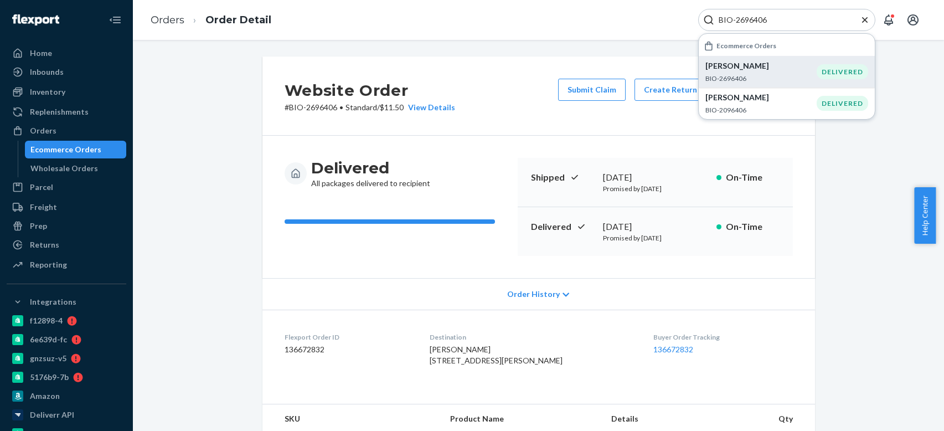  What do you see at coordinates (66, 302) in the screenshot?
I see `button: Integrations` at bounding box center [66, 302].